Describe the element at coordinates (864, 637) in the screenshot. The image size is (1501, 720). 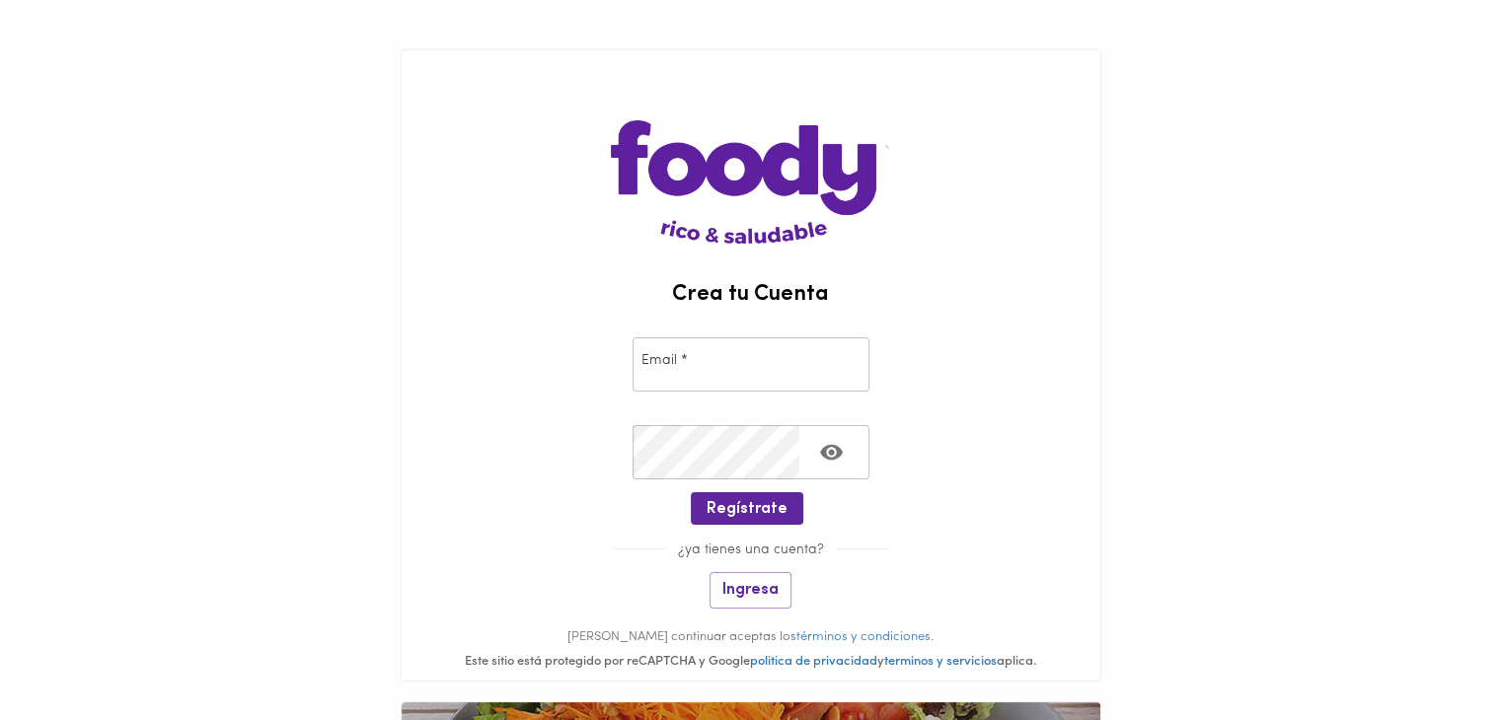
I see `a: términos y condiciones` at that location.